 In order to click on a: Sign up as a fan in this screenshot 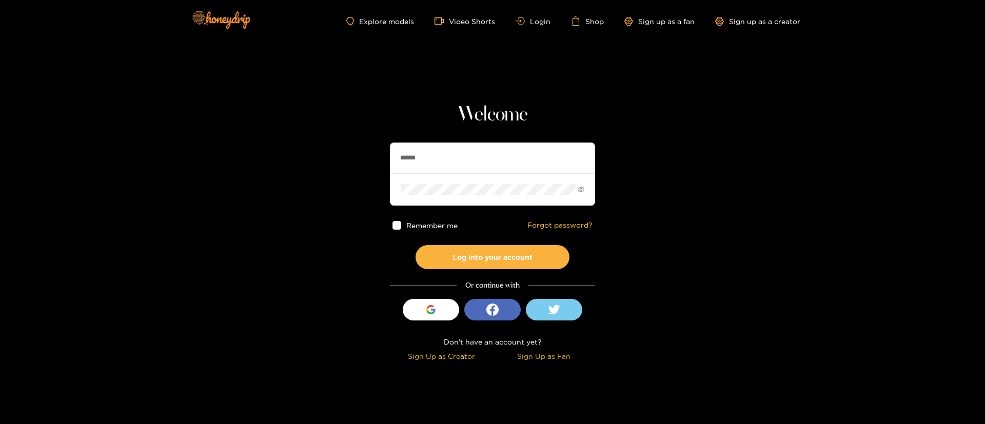, I will do `click(659, 21)`.